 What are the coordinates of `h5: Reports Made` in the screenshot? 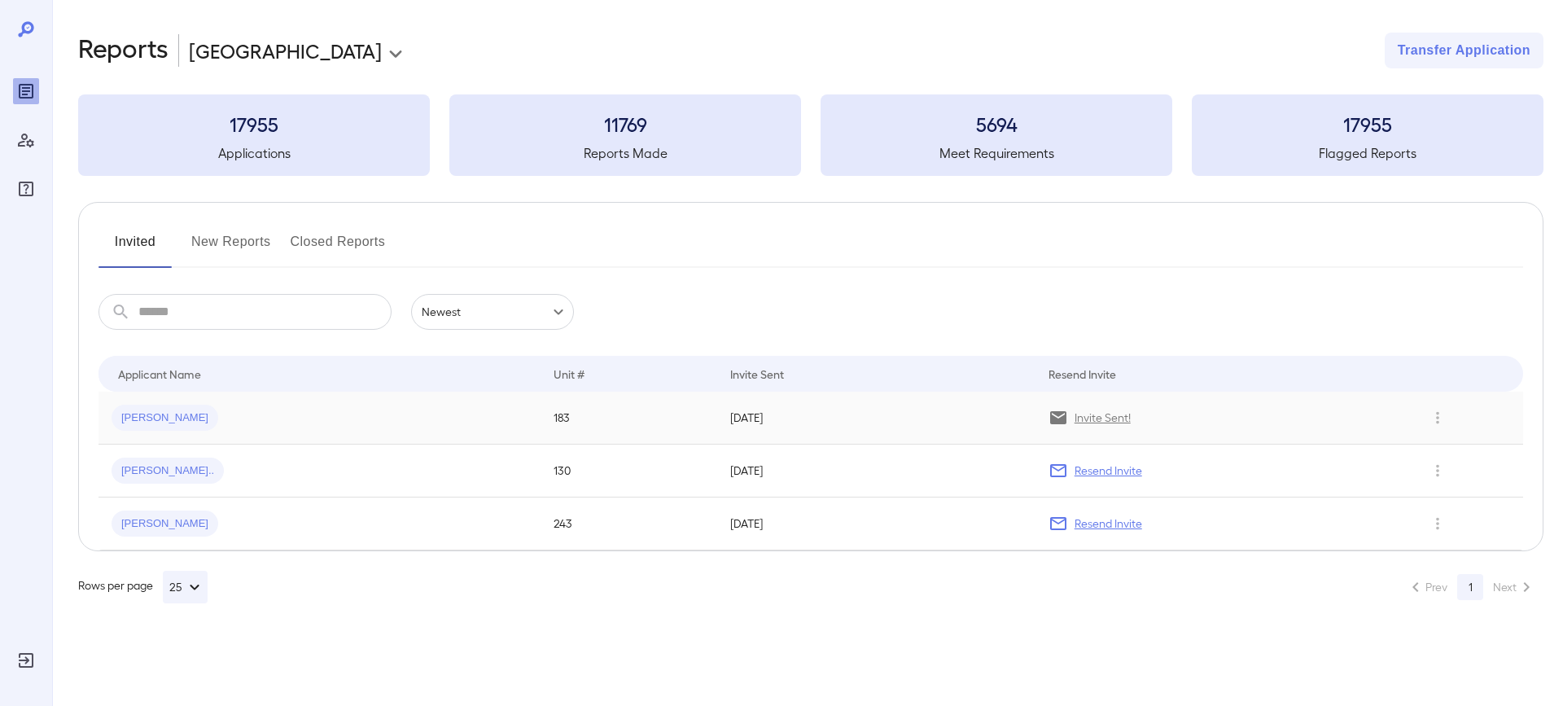 It's located at (625, 153).